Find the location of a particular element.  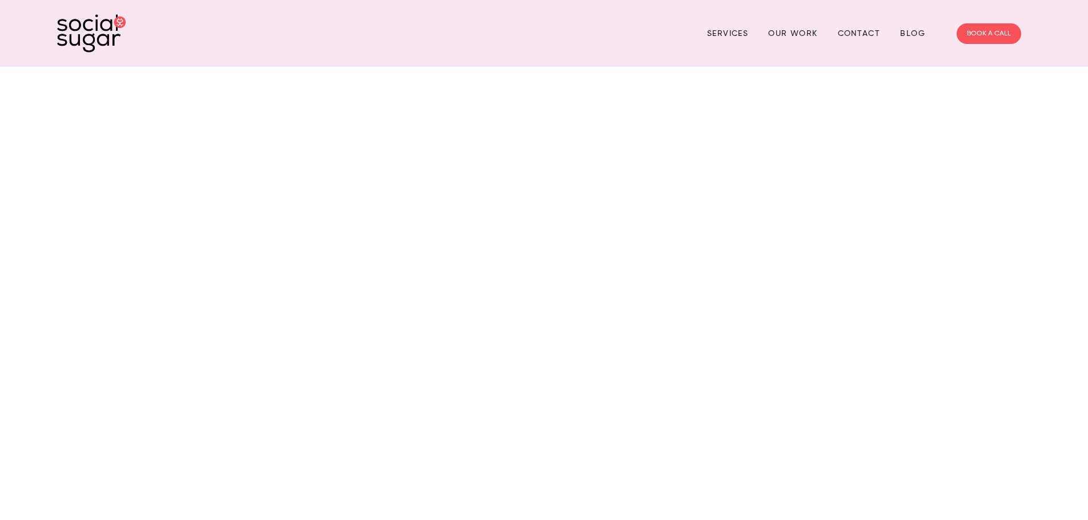

img: SocialSugar is located at coordinates (91, 33).